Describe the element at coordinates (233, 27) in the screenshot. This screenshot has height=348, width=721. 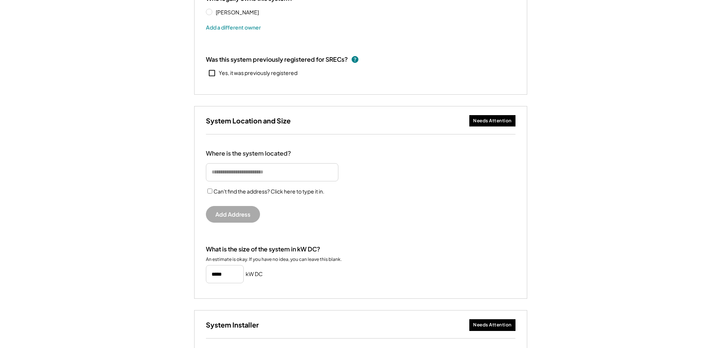
I see `button: Add a different owner` at that location.